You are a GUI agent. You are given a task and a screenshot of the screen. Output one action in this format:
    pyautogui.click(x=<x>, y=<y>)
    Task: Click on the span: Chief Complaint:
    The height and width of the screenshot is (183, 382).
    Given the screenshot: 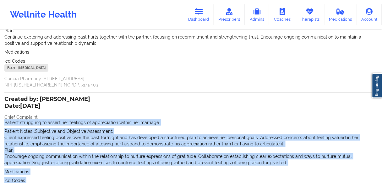 What is the action you would take?
    pyautogui.click(x=21, y=117)
    